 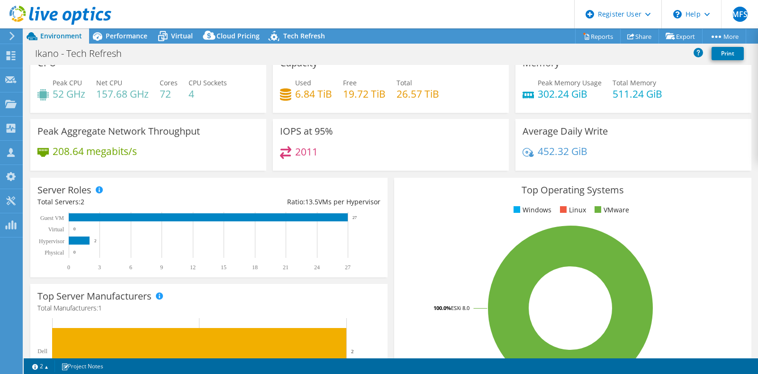 I want to click on span: Total, so click(x=404, y=82).